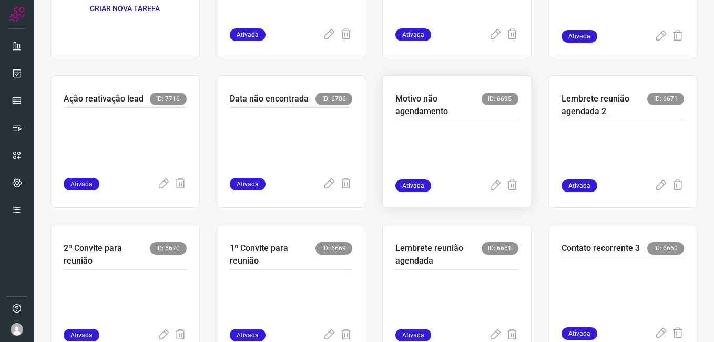 This screenshot has width=714, height=342. What do you see at coordinates (600, 248) in the screenshot?
I see `p: Contato recorrente 3` at bounding box center [600, 248].